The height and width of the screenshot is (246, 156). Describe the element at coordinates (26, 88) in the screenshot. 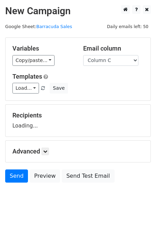

I see `a: Load...` at that location.